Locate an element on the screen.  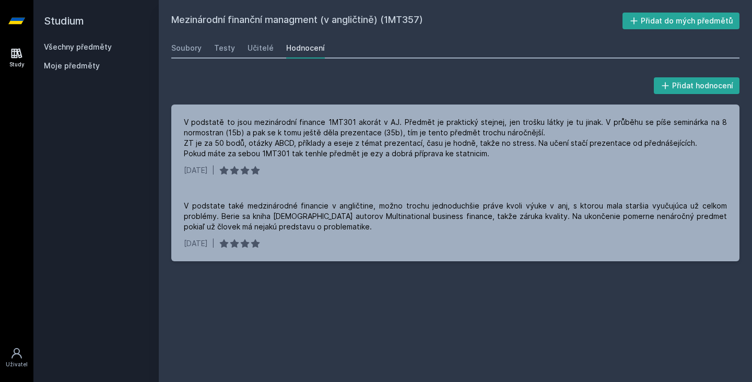
div: Uživatel is located at coordinates (17, 364).